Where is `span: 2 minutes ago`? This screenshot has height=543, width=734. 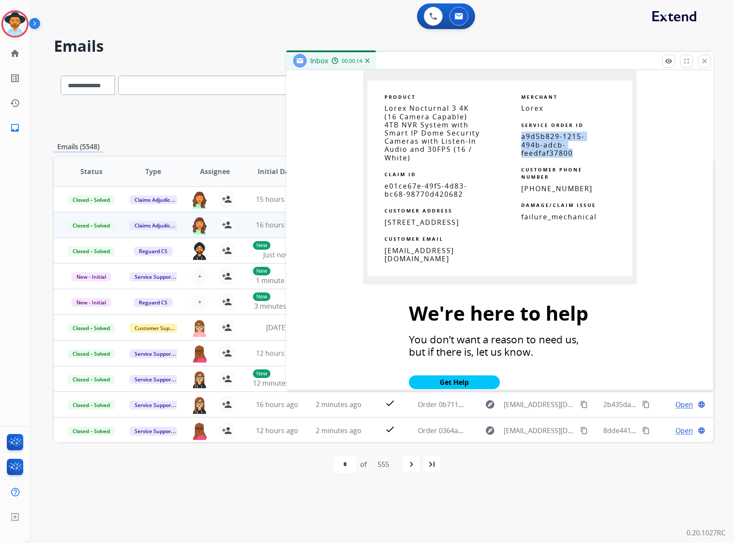 span: 2 minutes ago is located at coordinates (339, 404).